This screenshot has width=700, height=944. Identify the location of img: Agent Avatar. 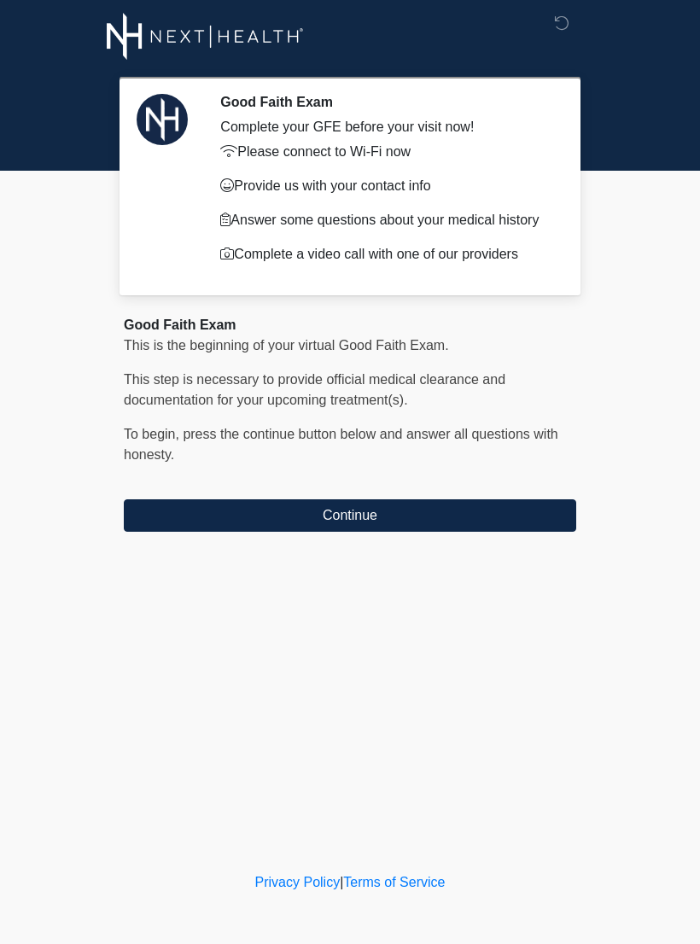
(162, 119).